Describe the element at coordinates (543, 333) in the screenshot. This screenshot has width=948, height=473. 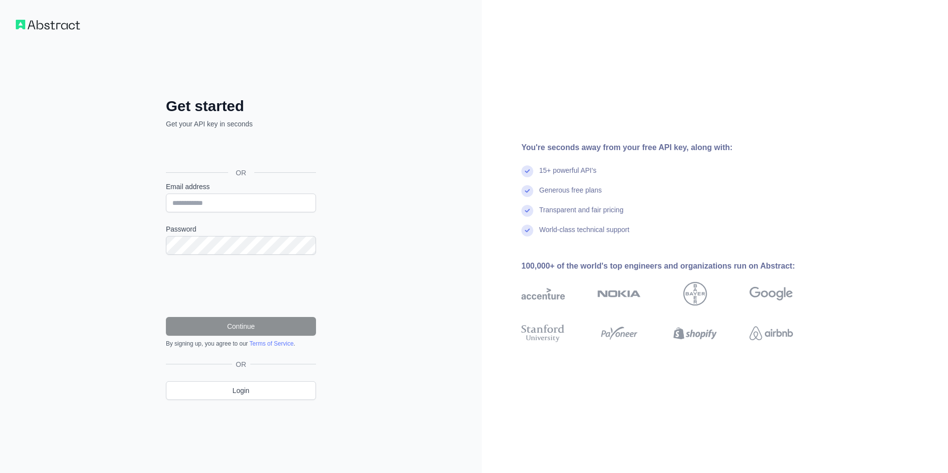
I see `img: stanford university` at that location.